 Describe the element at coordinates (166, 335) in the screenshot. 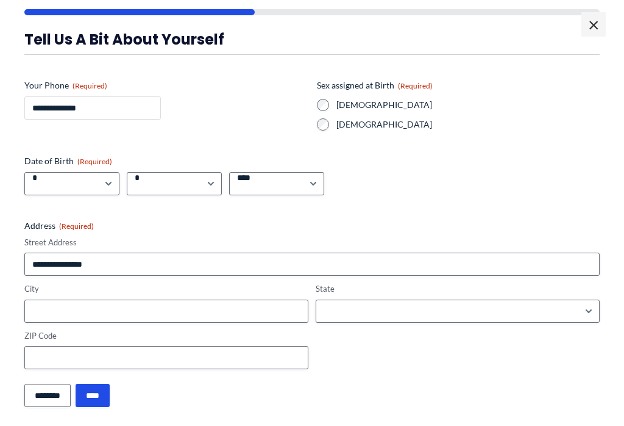

I see `label: ZIP Code` at that location.